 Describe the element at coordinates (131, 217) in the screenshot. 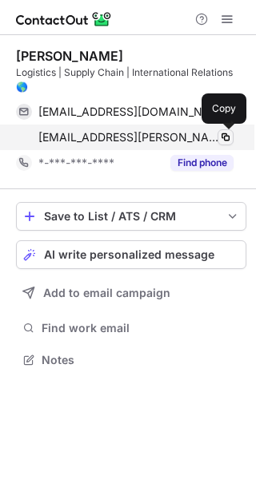

I see `button: save-profile-one-click` at that location.